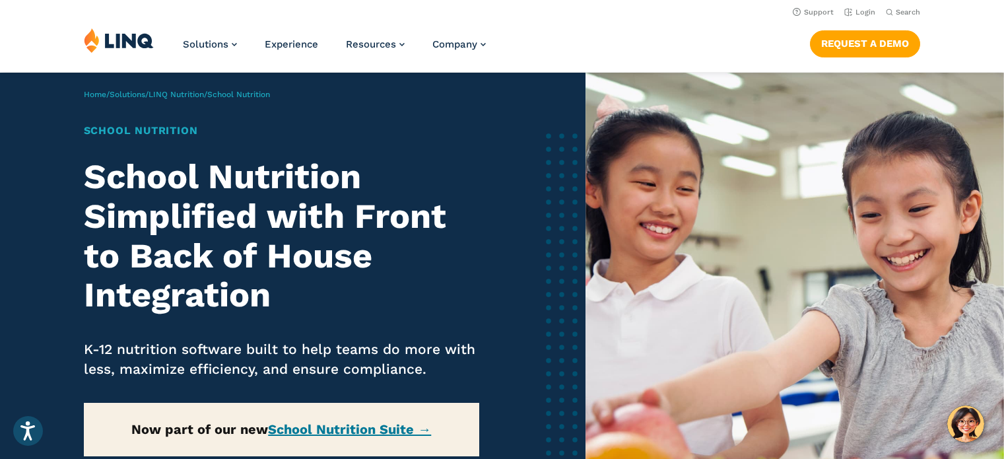 The height and width of the screenshot is (459, 1004). What do you see at coordinates (813, 12) in the screenshot?
I see `a: Support` at bounding box center [813, 12].